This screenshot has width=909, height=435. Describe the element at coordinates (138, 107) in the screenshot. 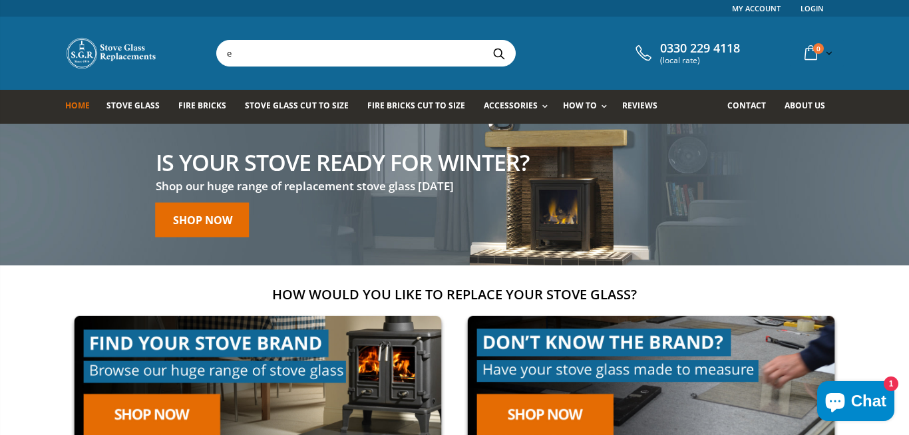

I see `a: Stove Glass` at that location.